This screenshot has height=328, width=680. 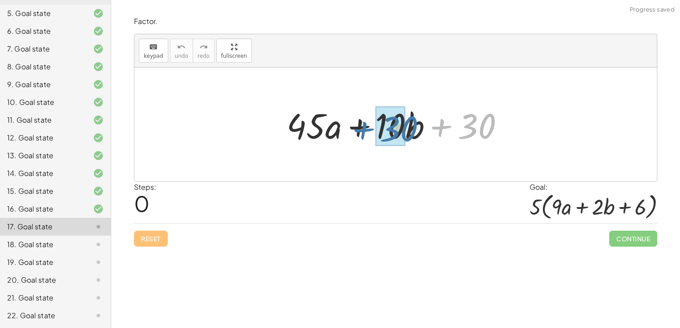 What do you see at coordinates (154, 51) in the screenshot?
I see `button: keyboardkeypad` at bounding box center [154, 51].